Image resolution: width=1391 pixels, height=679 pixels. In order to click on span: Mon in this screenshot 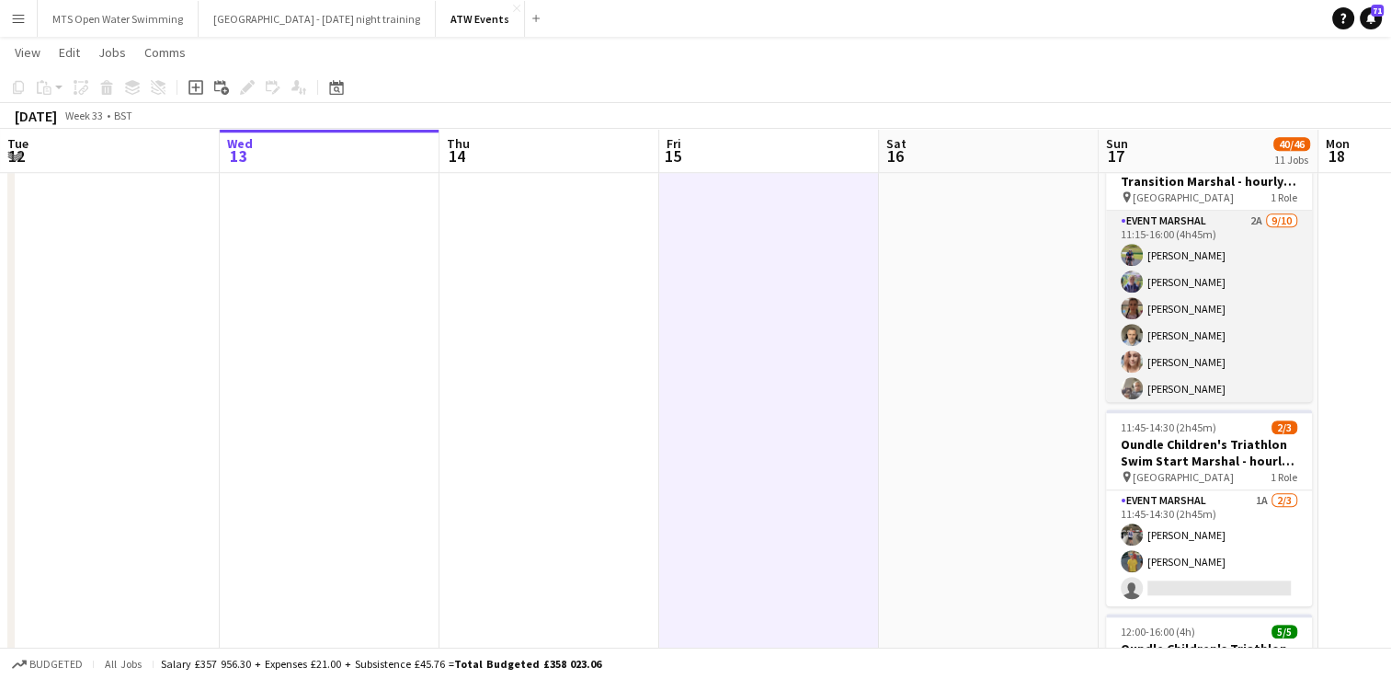, I will do `click(1338, 143)`.